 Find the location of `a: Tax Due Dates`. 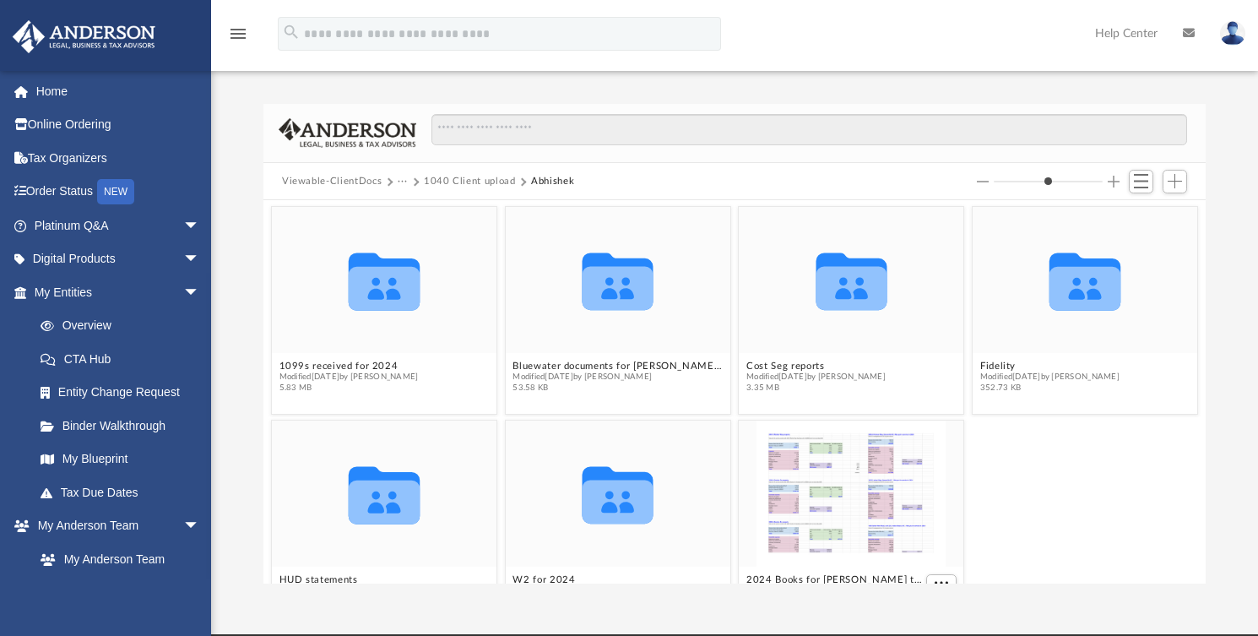

a: Tax Due Dates is located at coordinates (124, 492).